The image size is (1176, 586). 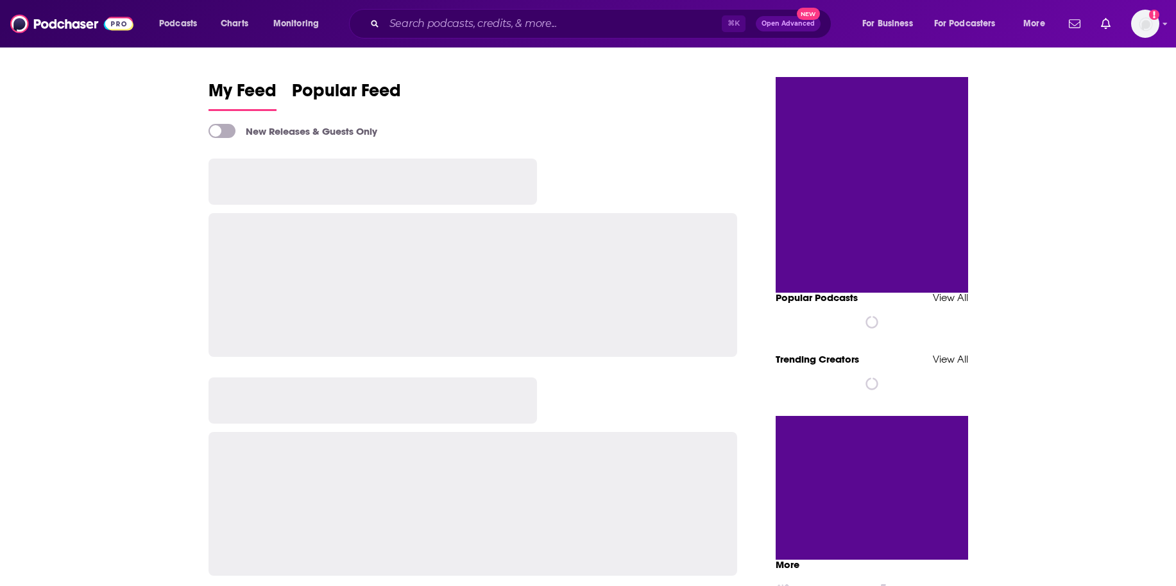 What do you see at coordinates (243, 95) in the screenshot?
I see `a: My Feed` at bounding box center [243, 95].